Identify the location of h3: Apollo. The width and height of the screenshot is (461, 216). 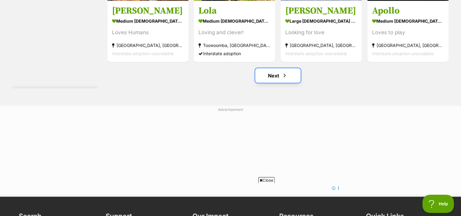
(408, 11).